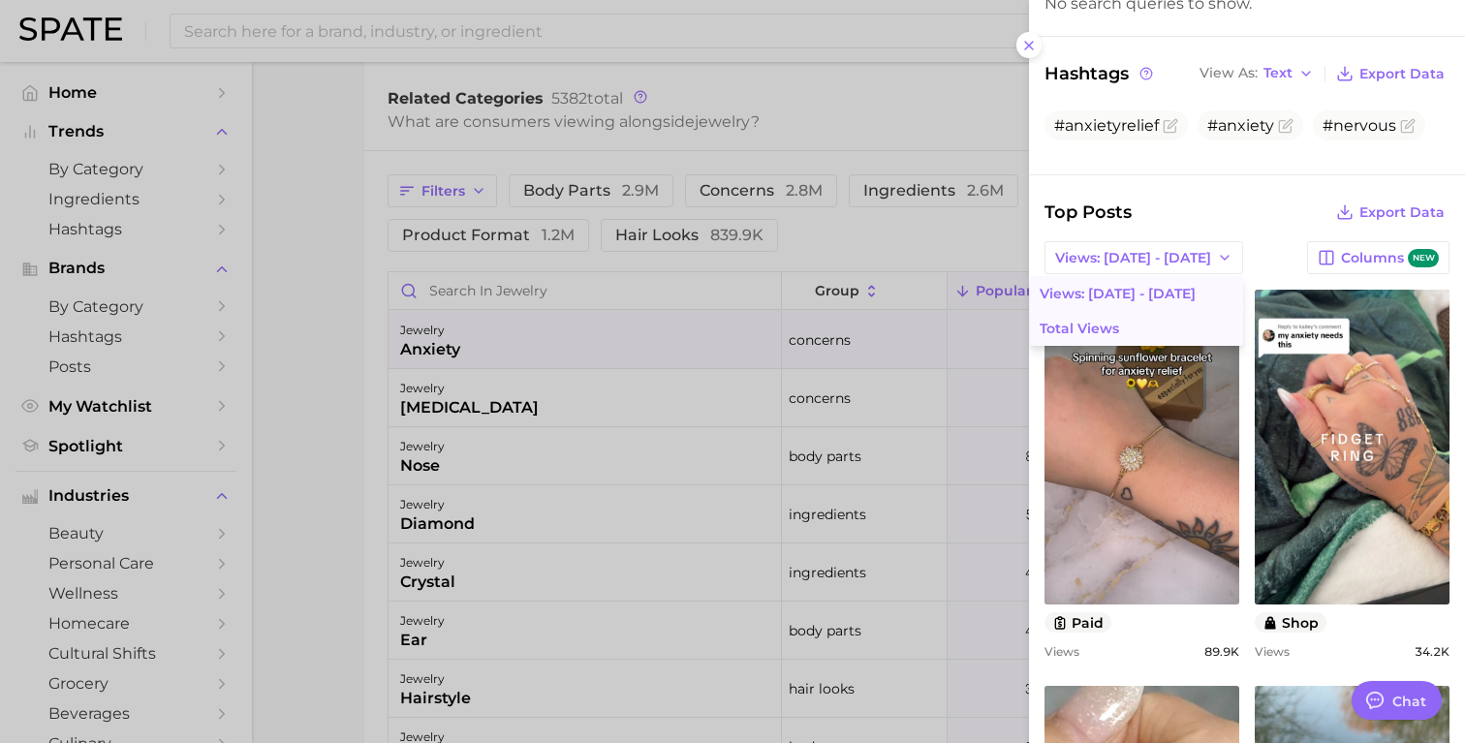 This screenshot has width=1465, height=743. What do you see at coordinates (1229, 73) in the screenshot?
I see `span: View As` at bounding box center [1229, 73].